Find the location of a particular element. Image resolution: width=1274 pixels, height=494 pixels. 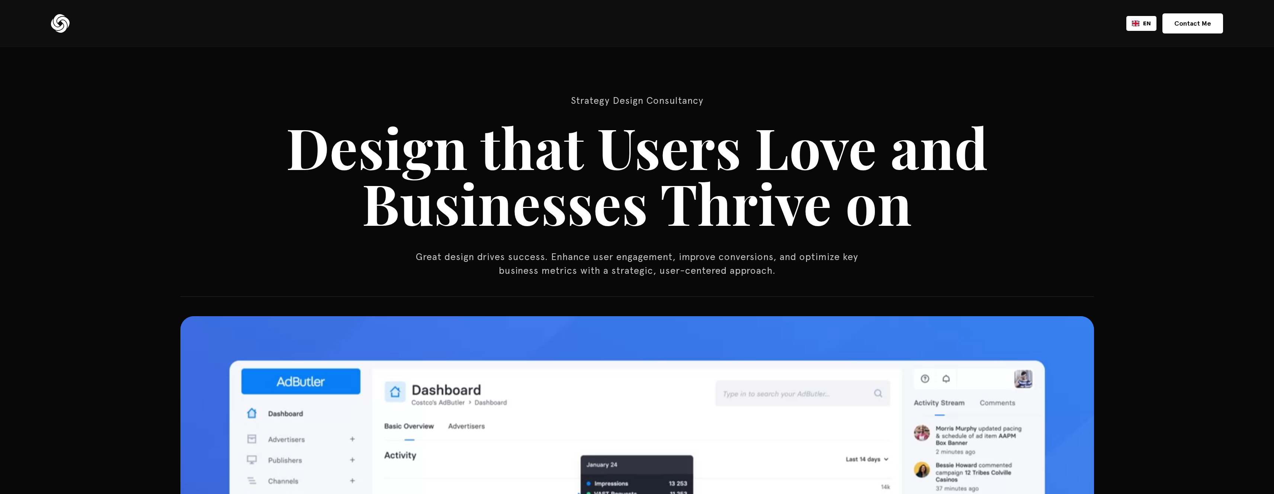

img: English flag is located at coordinates (1135, 23).